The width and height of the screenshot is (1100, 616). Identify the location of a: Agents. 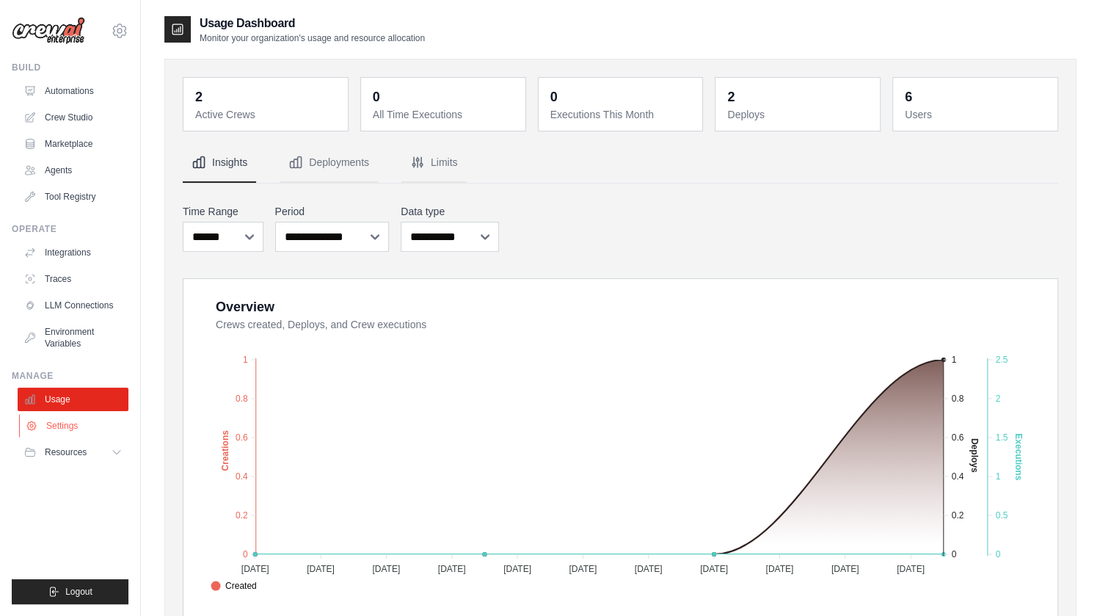
(73, 170).